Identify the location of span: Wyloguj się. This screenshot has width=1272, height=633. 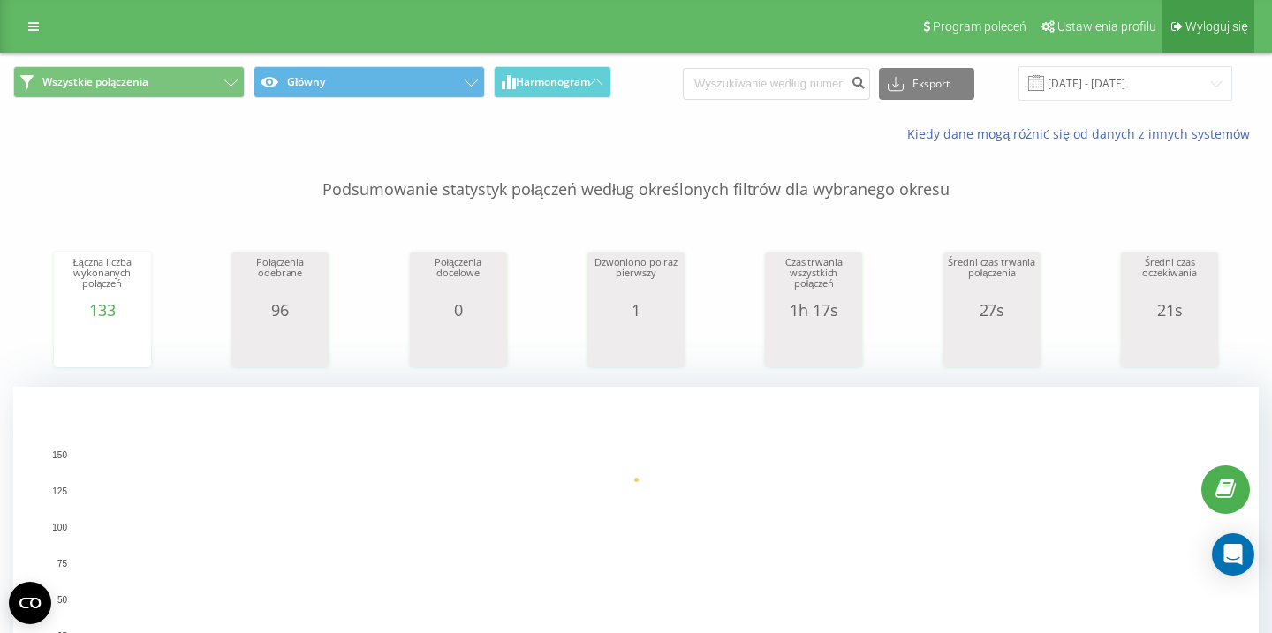
(1216, 27).